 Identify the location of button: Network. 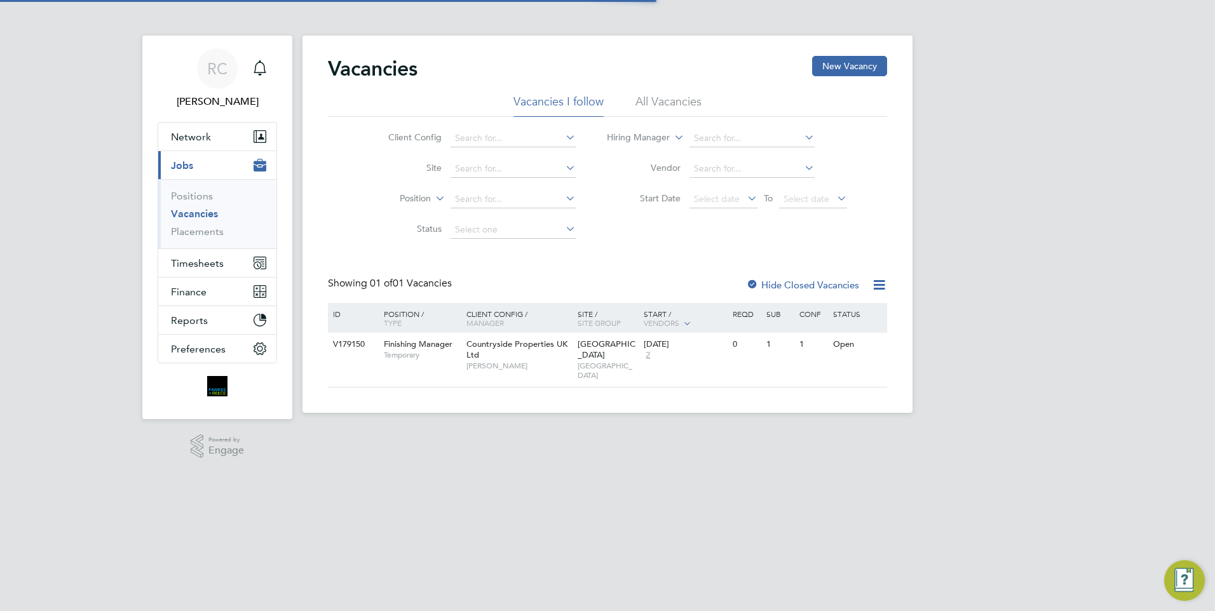
(217, 137).